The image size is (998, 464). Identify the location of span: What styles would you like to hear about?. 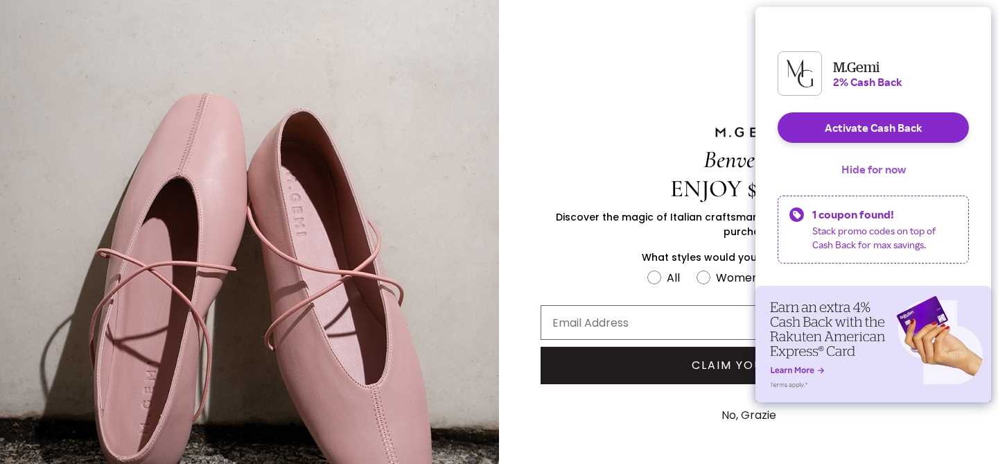
(749, 257).